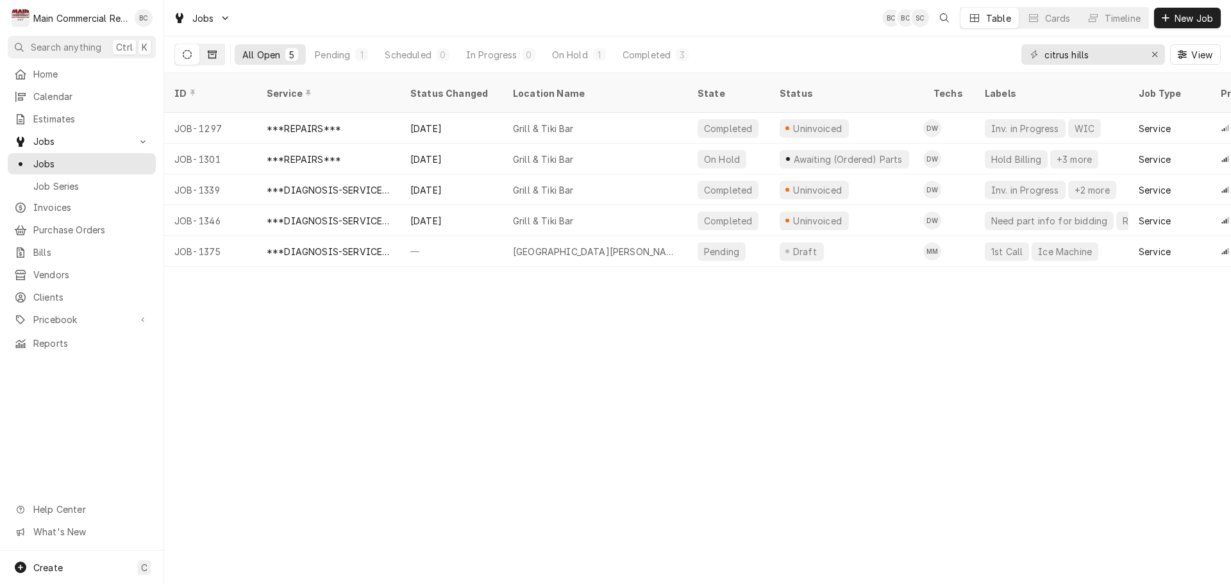 Image resolution: width=1231 pixels, height=584 pixels. What do you see at coordinates (81, 207) in the screenshot?
I see `a: Invoices` at bounding box center [81, 207].